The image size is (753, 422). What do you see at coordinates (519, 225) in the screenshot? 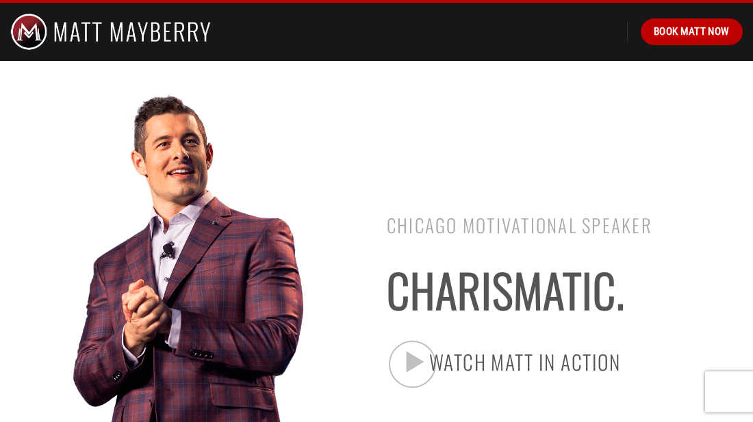
I see `span: Chicago motivational speaker` at bounding box center [519, 225].